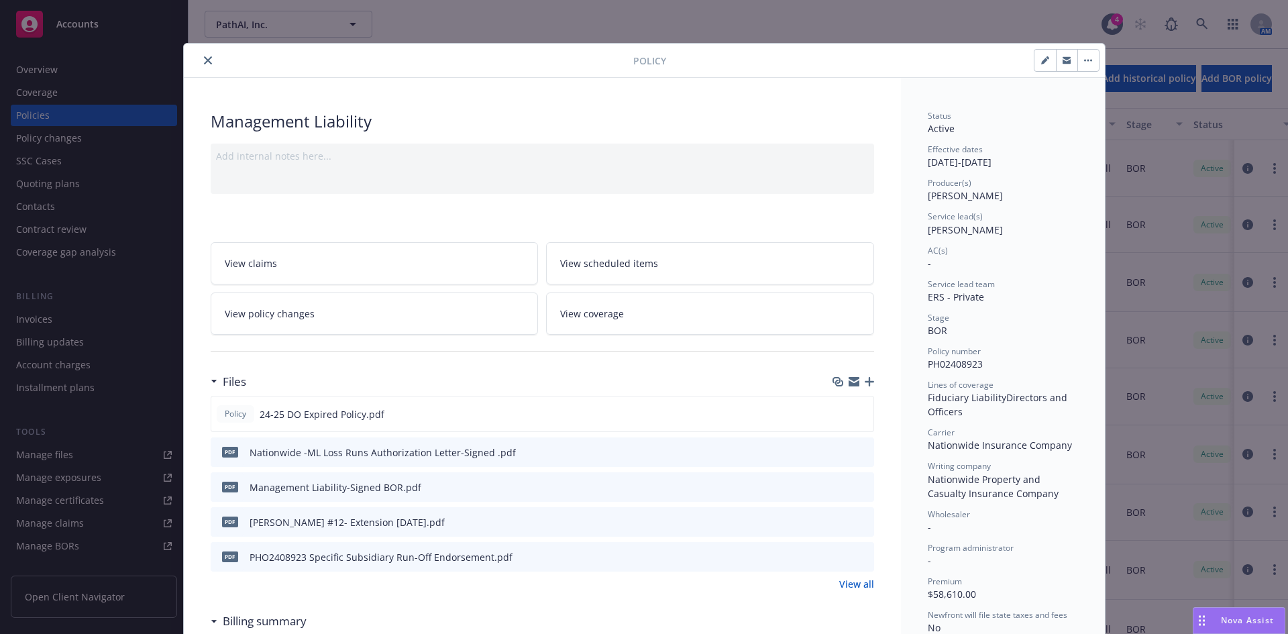  Describe the element at coordinates (592, 313) in the screenshot. I see `span: View coverage` at that location.